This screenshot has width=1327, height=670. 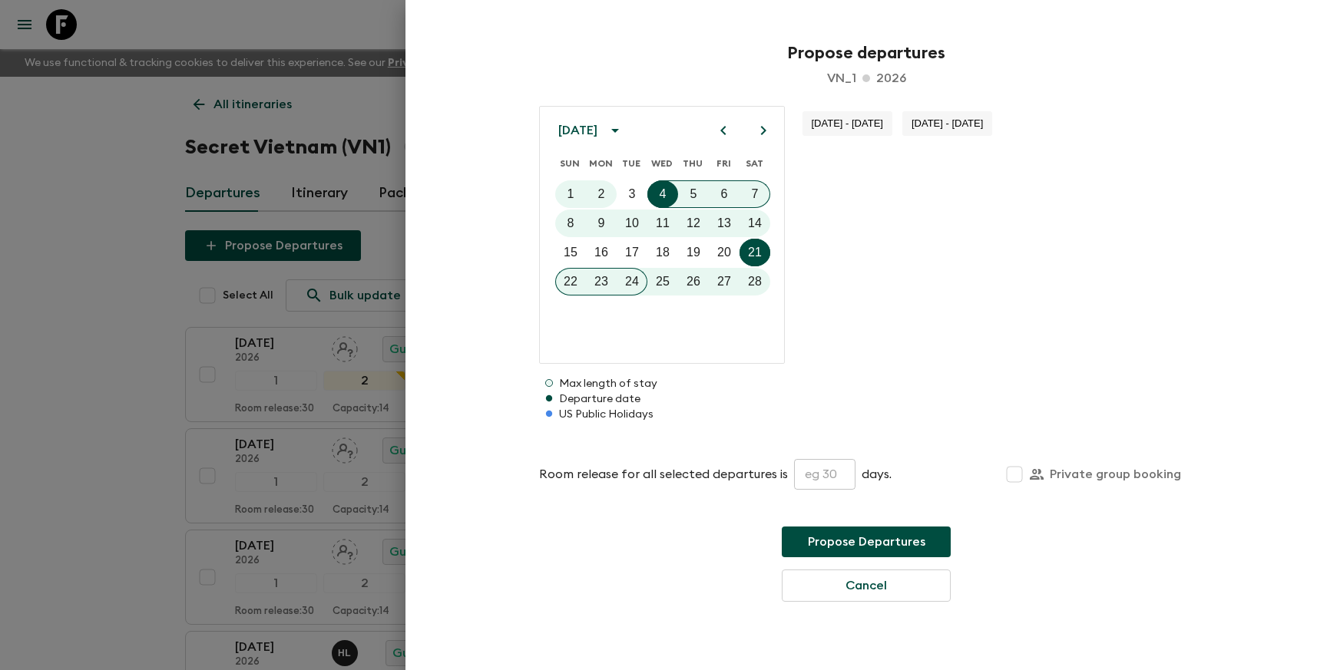 What do you see at coordinates (693, 164) in the screenshot?
I see `span: Thursday` at bounding box center [693, 164].